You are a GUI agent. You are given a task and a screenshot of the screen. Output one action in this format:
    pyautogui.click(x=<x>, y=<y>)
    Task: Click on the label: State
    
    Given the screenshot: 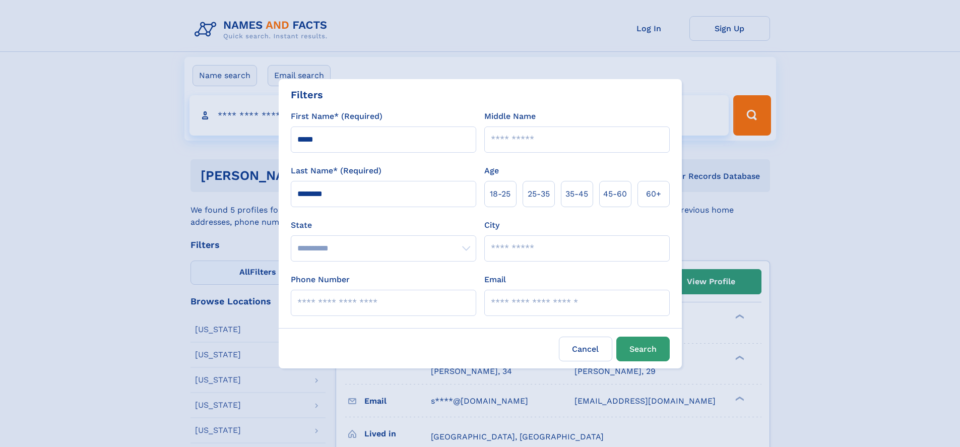 What is the action you would take?
    pyautogui.click(x=383, y=225)
    